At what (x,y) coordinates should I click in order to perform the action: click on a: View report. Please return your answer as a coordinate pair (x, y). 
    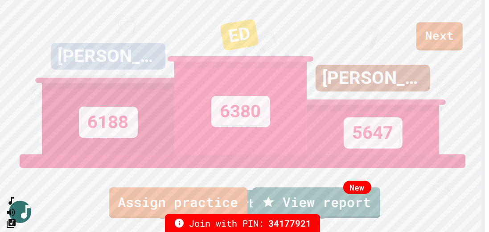
    Looking at the image, I should click on (317, 202).